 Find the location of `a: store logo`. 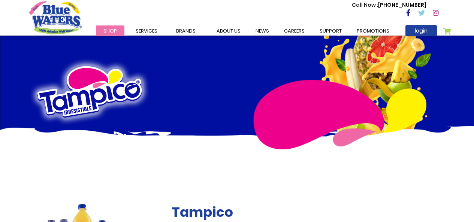

a: store logo is located at coordinates (55, 18).